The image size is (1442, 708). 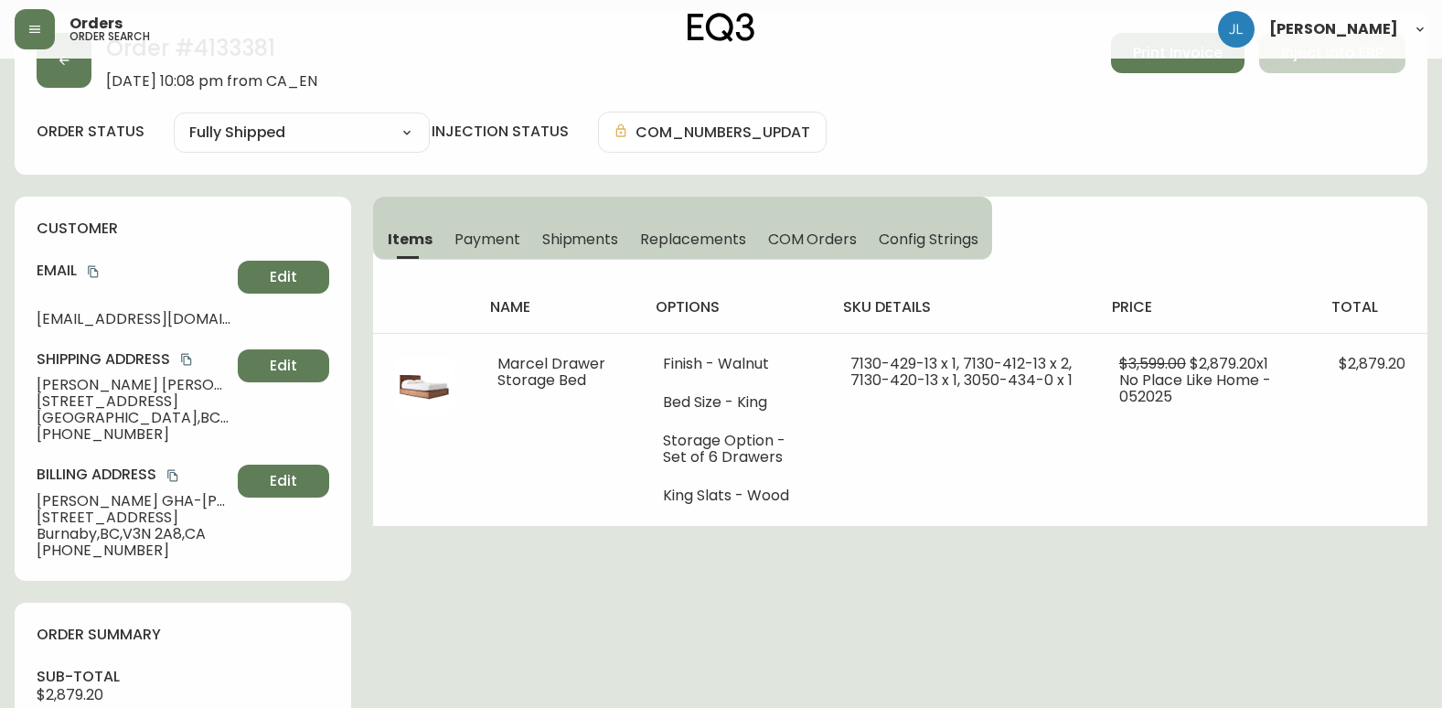 I want to click on img: logo, so click(x=722, y=27).